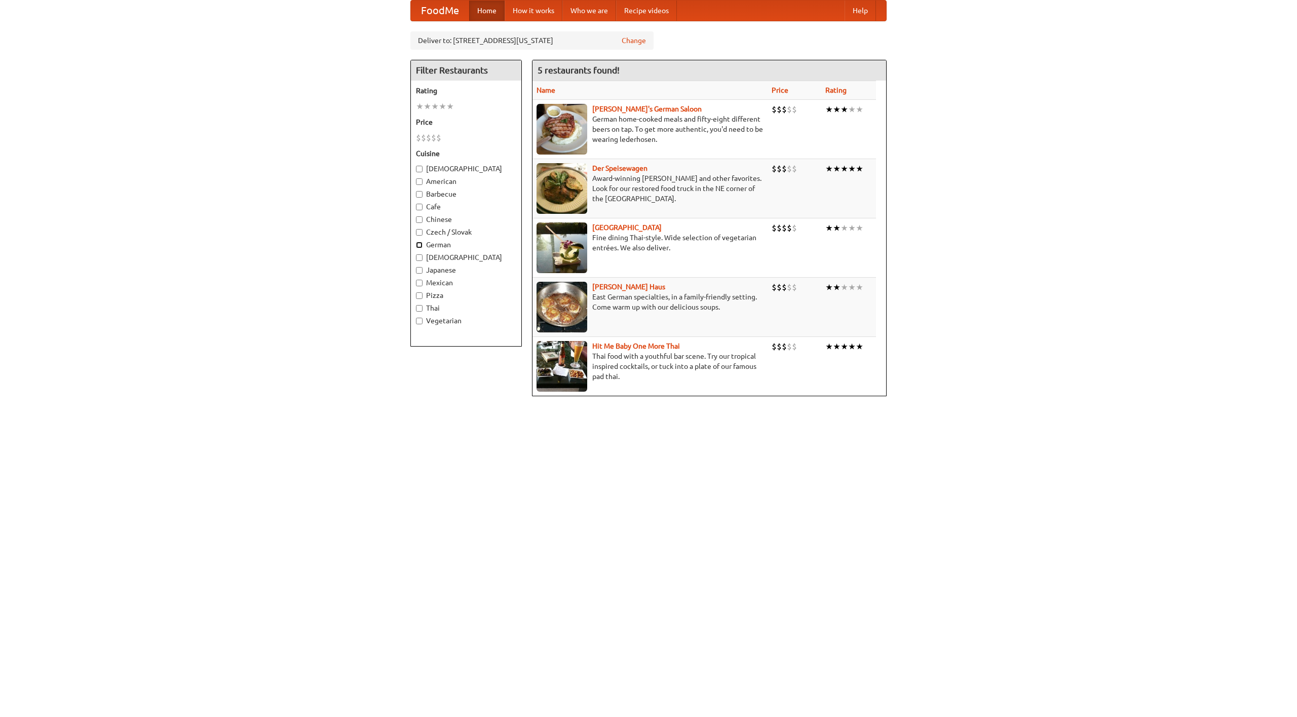  What do you see at coordinates (836, 90) in the screenshot?
I see `a: Rating` at bounding box center [836, 90].